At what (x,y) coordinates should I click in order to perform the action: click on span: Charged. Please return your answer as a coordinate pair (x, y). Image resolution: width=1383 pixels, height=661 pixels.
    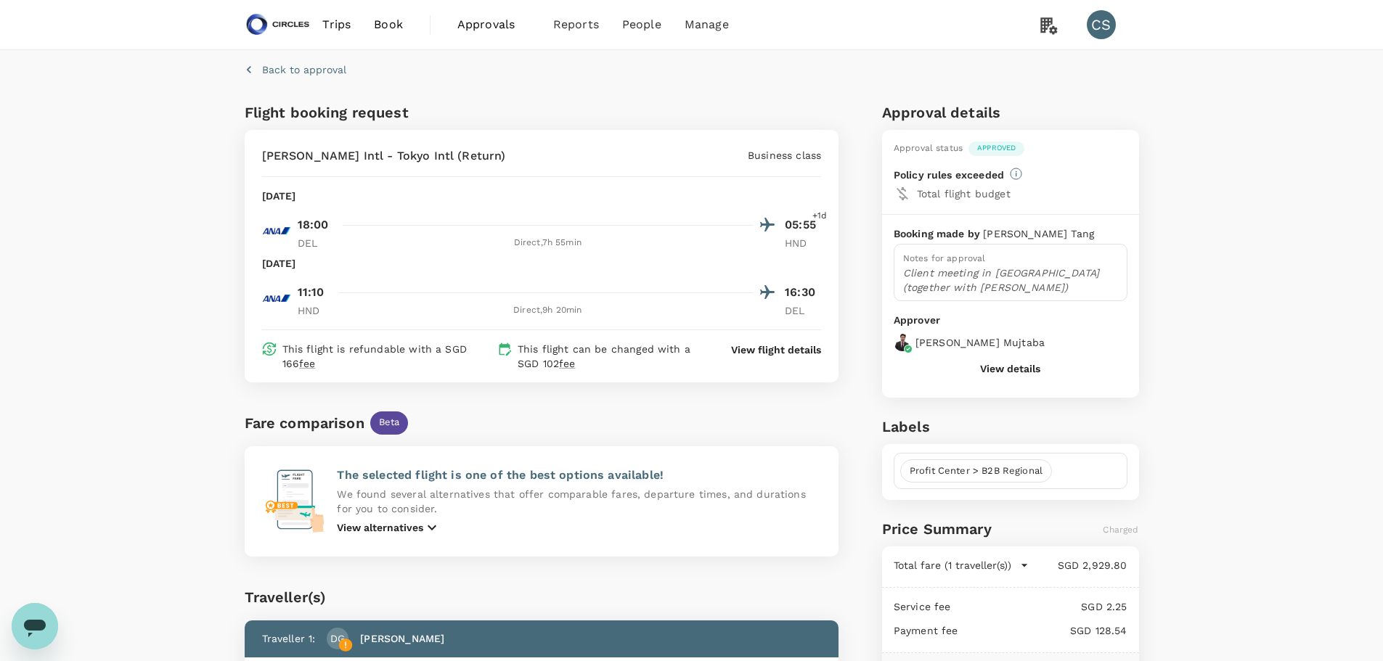
    Looking at the image, I should click on (1120, 530).